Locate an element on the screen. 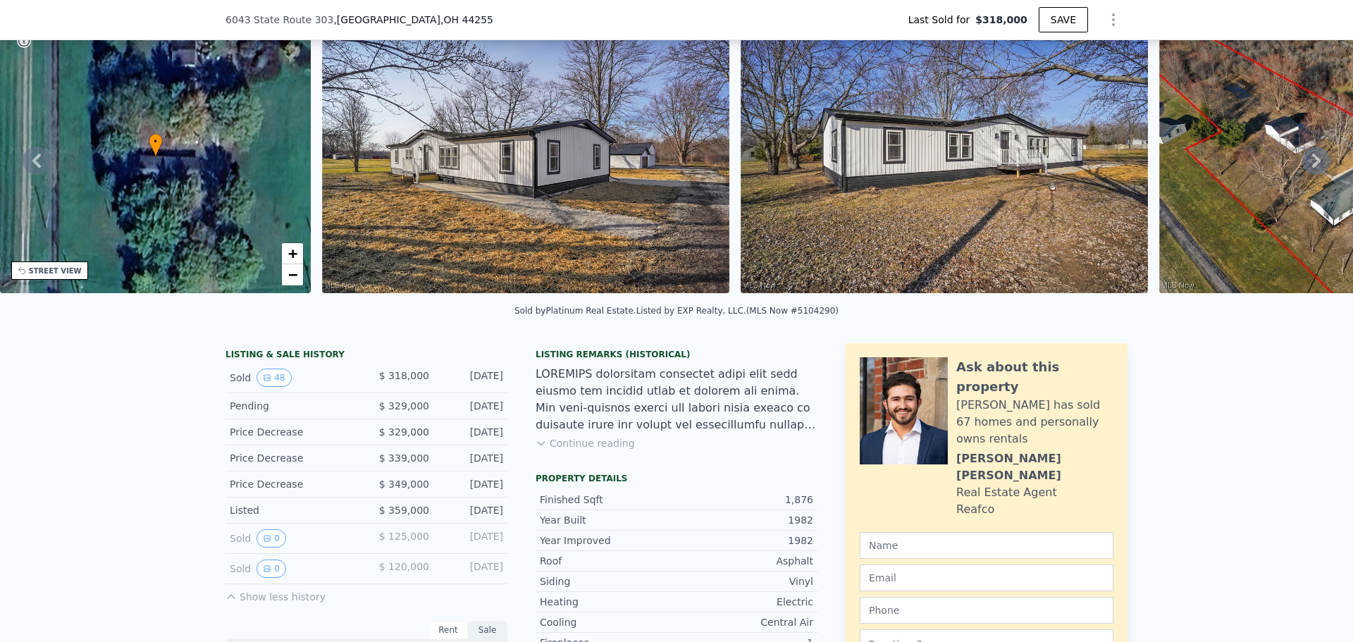 This screenshot has height=642, width=1353. div: Listing Remarks (Historical) is located at coordinates (676, 354).